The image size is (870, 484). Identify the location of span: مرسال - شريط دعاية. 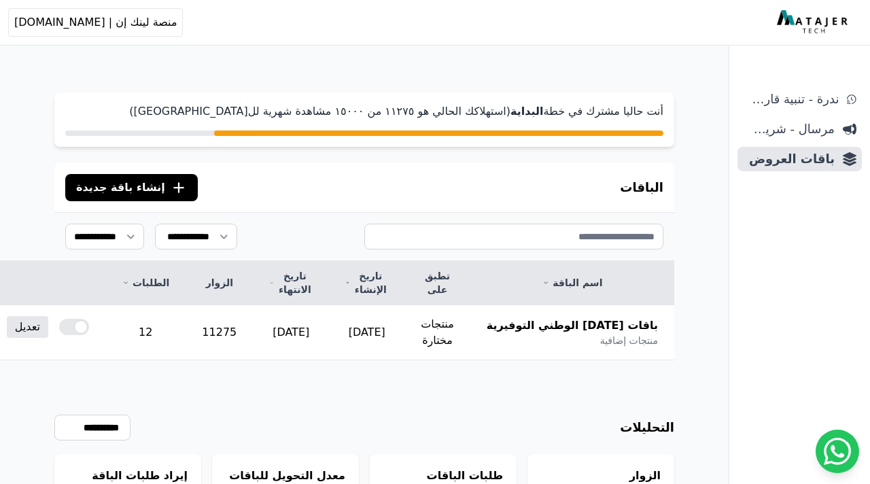
(789, 129).